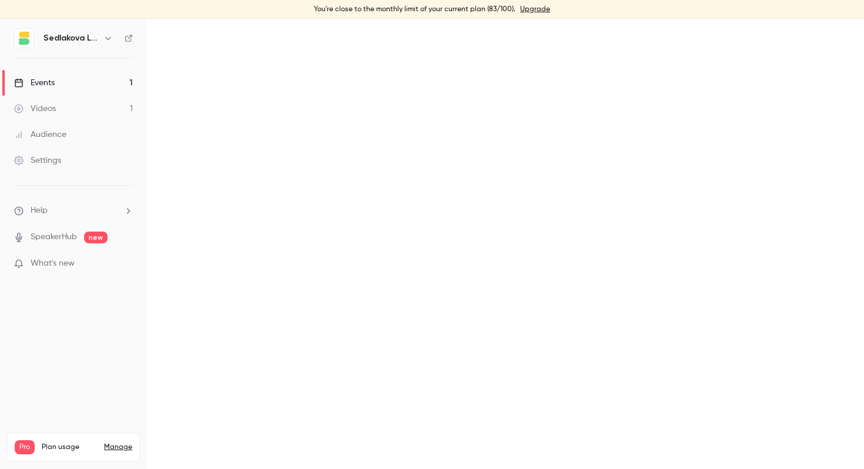  What do you see at coordinates (52, 263) in the screenshot?
I see `span: What's new` at bounding box center [52, 263].